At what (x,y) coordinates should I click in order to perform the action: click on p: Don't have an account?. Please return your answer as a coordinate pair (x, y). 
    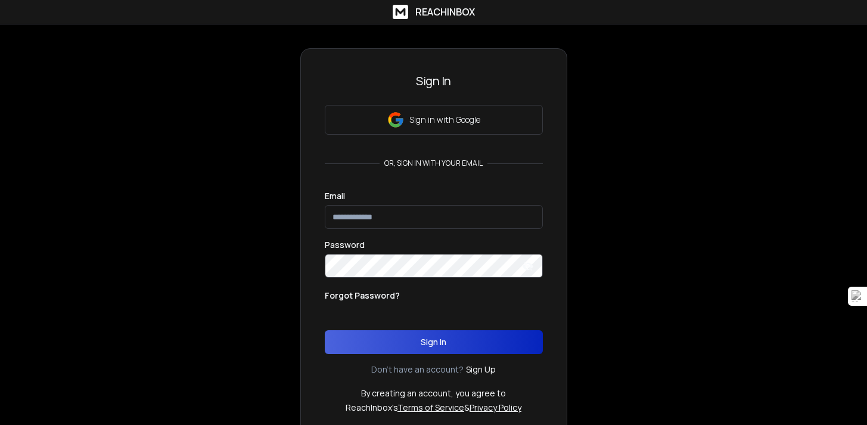
    Looking at the image, I should click on (417, 370).